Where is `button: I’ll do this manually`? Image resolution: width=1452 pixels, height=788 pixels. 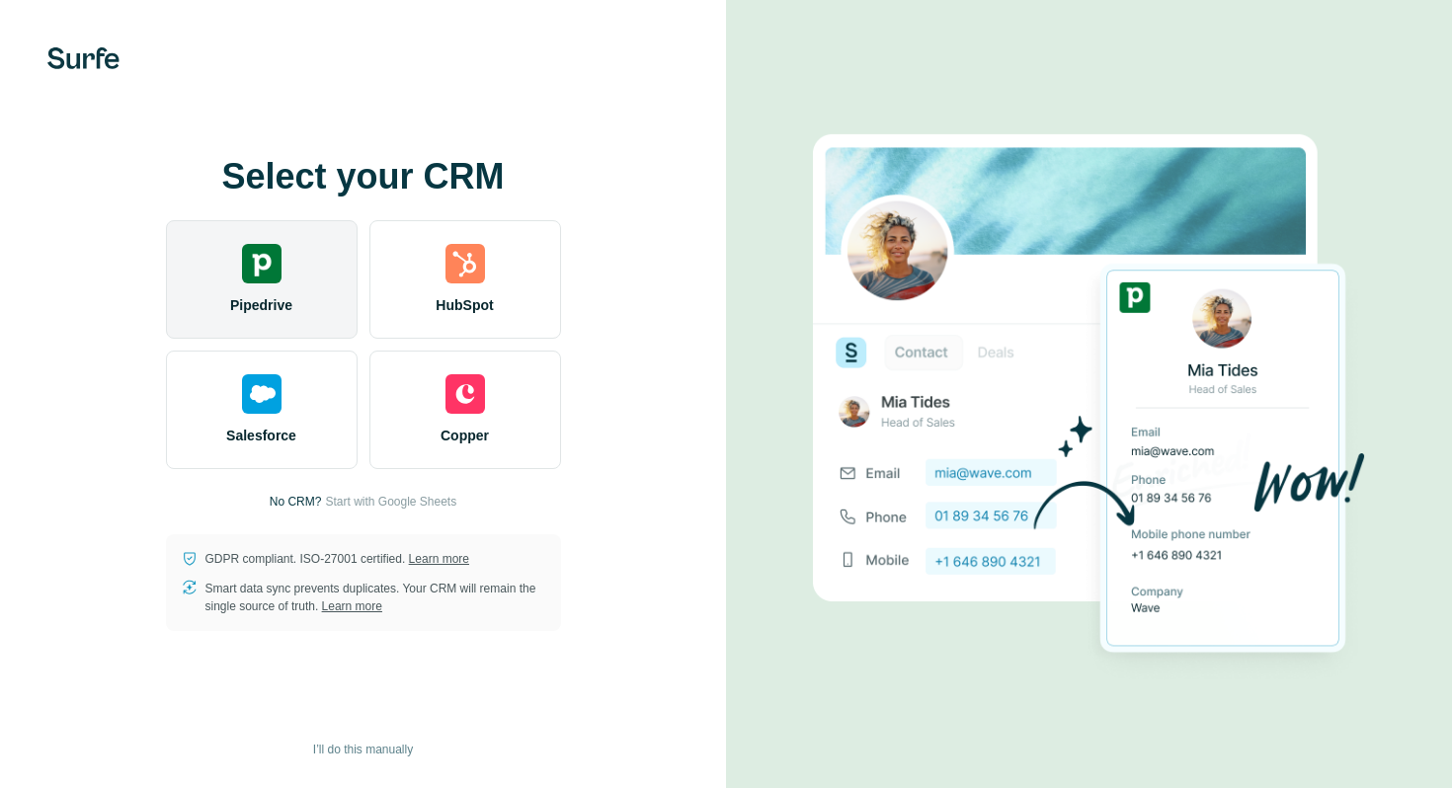 button: I’ll do this manually is located at coordinates (363, 750).